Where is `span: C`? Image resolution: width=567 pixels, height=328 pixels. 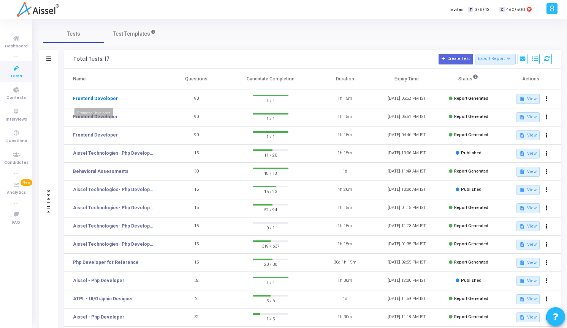
span: C is located at coordinates (501, 9).